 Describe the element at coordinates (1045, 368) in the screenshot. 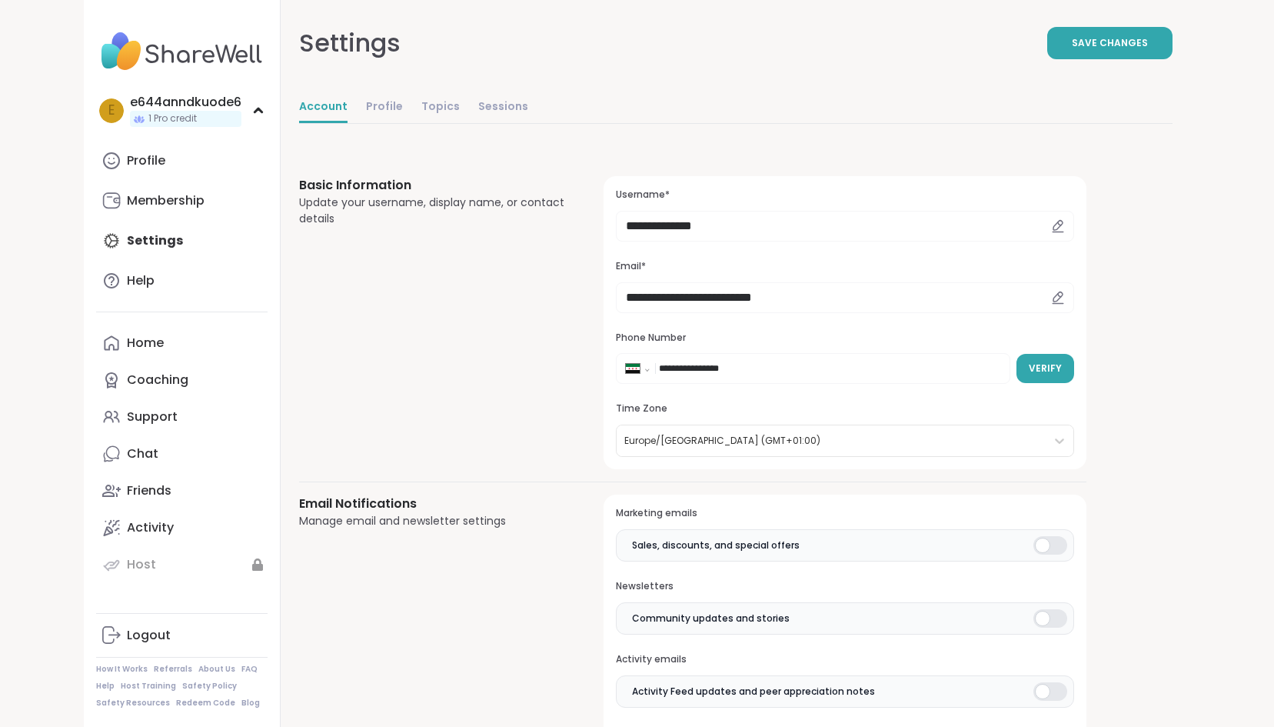

I see `button: Verify` at that location.